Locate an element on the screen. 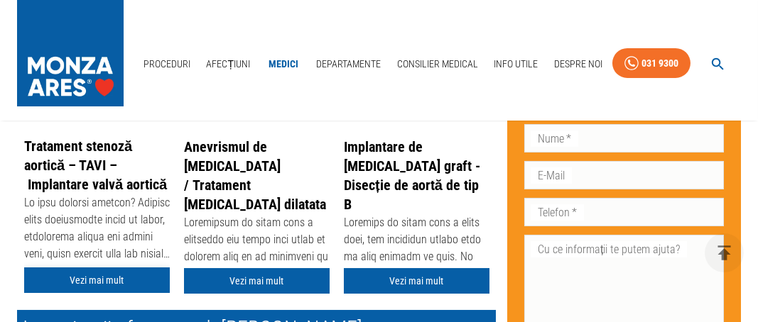 The width and height of the screenshot is (758, 322). a: Afecțiuni is located at coordinates (228, 64).